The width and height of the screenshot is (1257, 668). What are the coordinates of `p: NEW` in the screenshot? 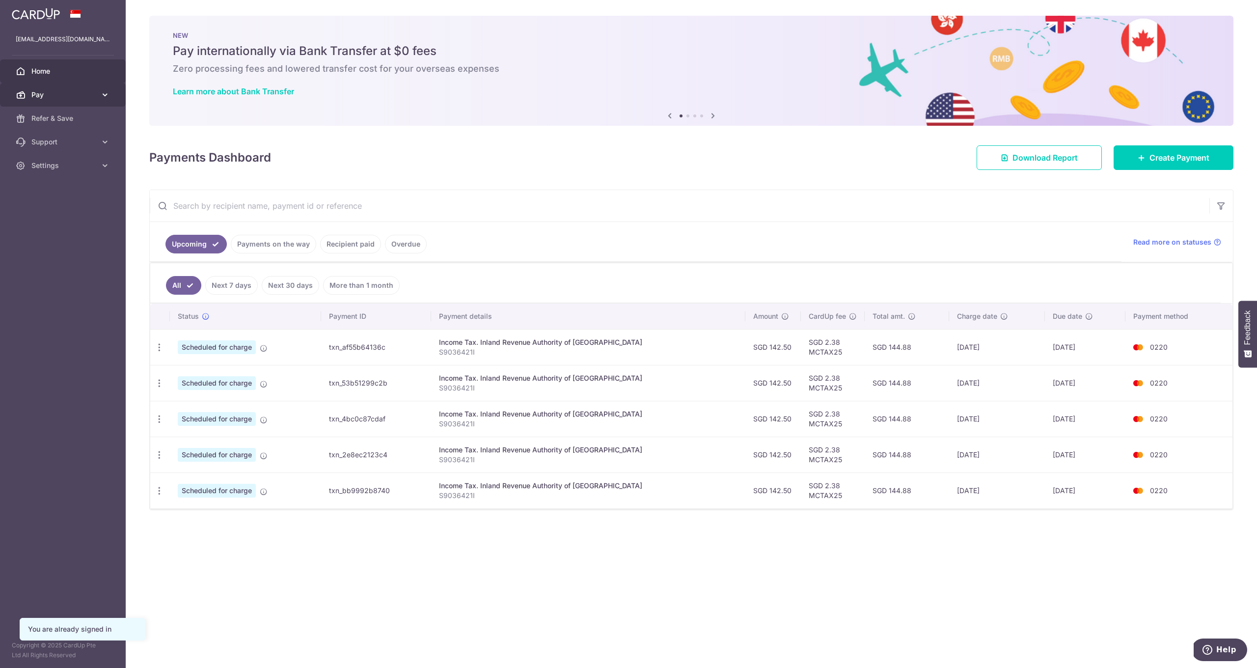 It's located at (691, 35).